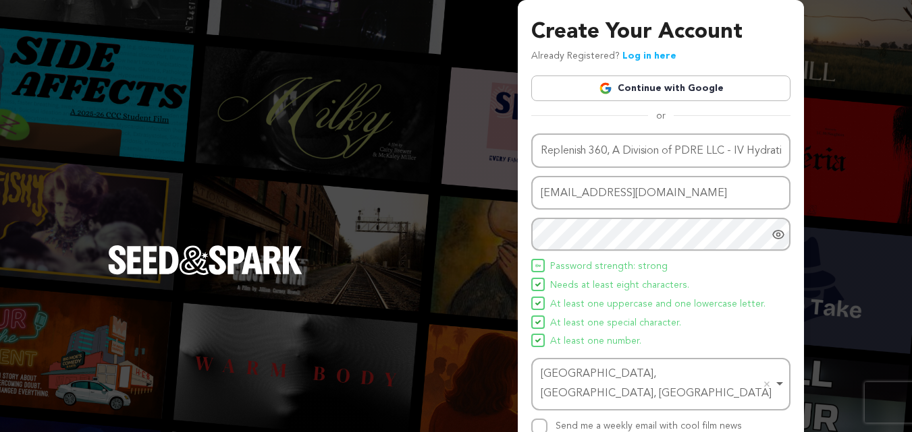  What do you see at coordinates (766, 385) in the screenshot?
I see `button: Remove item: 'ChIJN8Kl8i782oARdUavho9GuS4'` at bounding box center [766, 385].